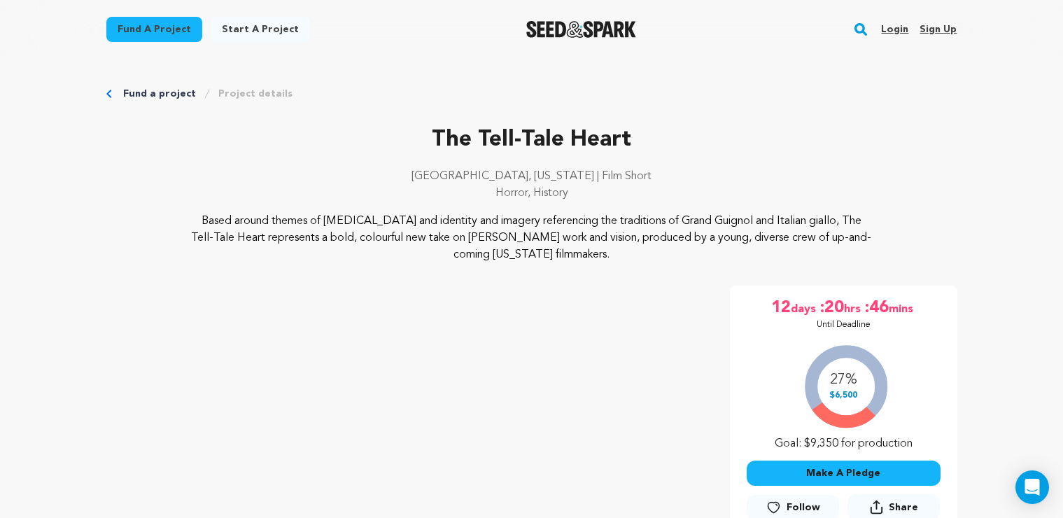 The width and height of the screenshot is (1063, 518). What do you see at coordinates (843, 325) in the screenshot?
I see `p: Until Deadline` at bounding box center [843, 325].